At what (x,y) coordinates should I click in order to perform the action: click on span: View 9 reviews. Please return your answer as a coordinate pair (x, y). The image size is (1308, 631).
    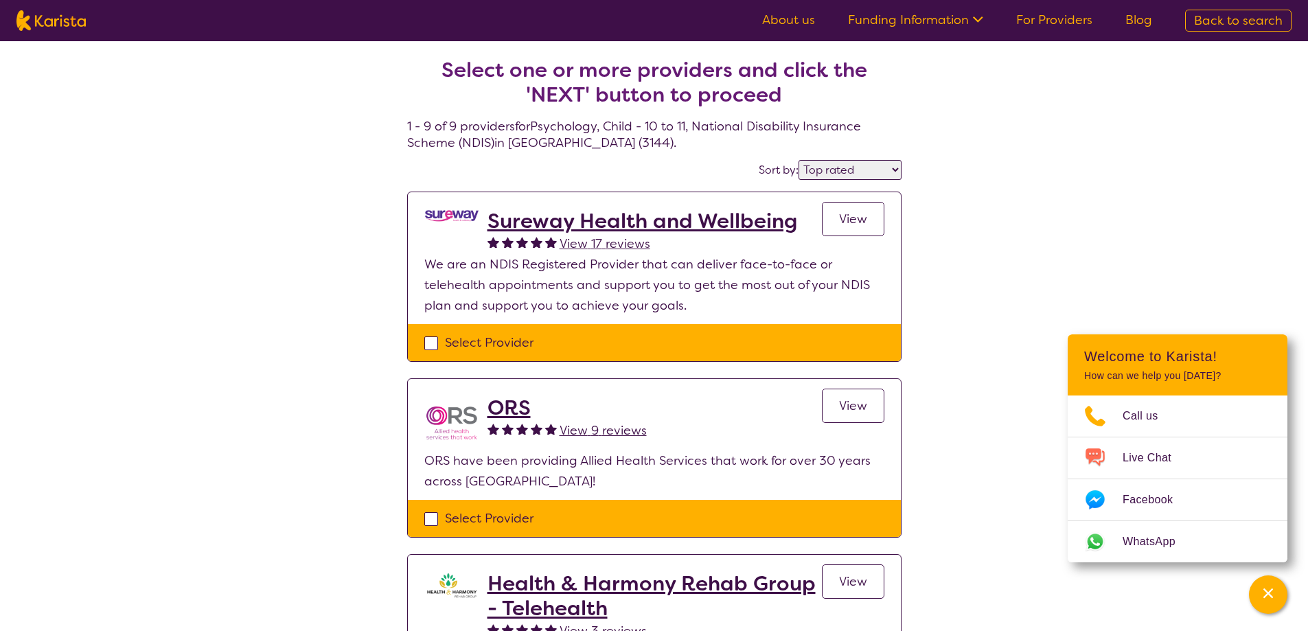
    Looking at the image, I should click on (603, 431).